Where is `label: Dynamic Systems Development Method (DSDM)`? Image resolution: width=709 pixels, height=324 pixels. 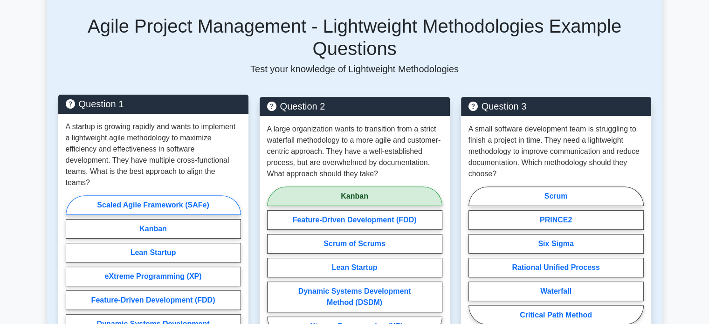 label: Dynamic Systems Development Method (DSDM) is located at coordinates (355, 297).